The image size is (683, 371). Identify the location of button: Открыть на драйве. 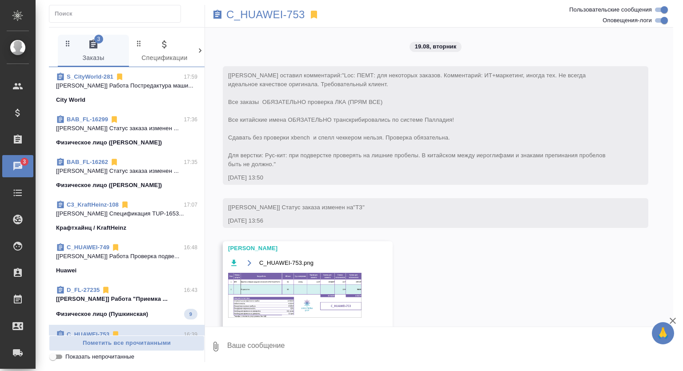
(249, 263).